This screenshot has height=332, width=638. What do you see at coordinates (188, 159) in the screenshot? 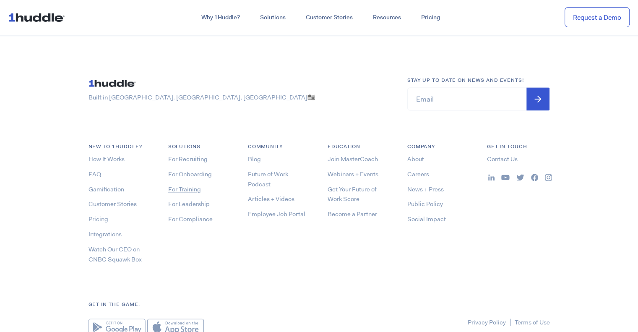
I see `a: For Recruiting` at bounding box center [188, 159].